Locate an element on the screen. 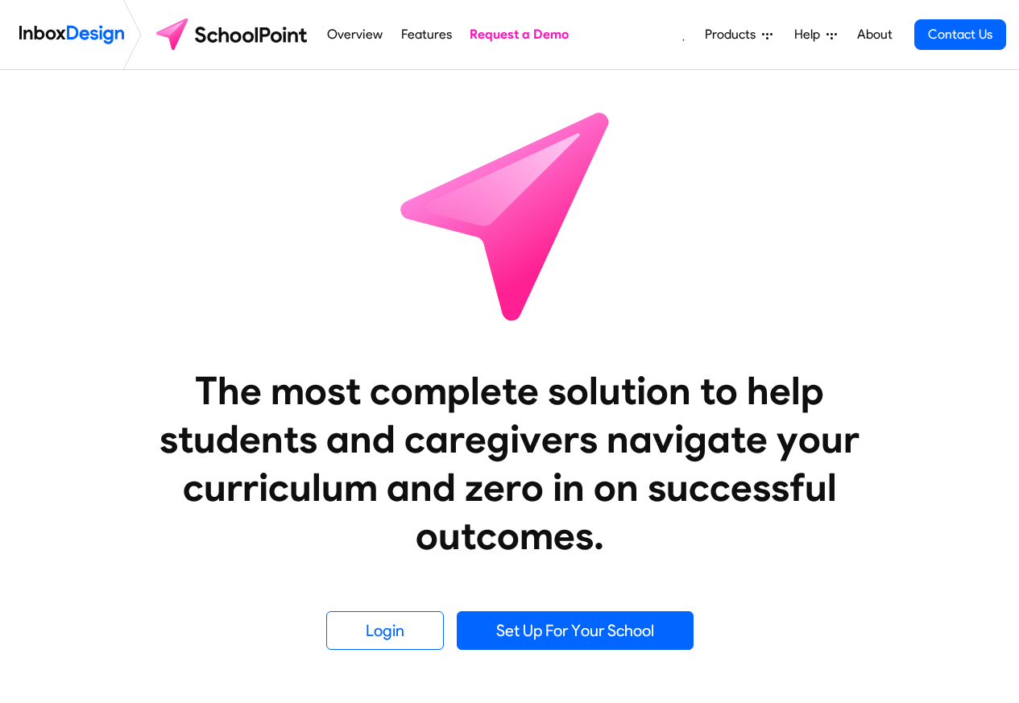 Image resolution: width=1019 pixels, height=703 pixels. heading: The most complete solution to help students and caregivers navigate your curriculum and zero in o... is located at coordinates (510, 463).